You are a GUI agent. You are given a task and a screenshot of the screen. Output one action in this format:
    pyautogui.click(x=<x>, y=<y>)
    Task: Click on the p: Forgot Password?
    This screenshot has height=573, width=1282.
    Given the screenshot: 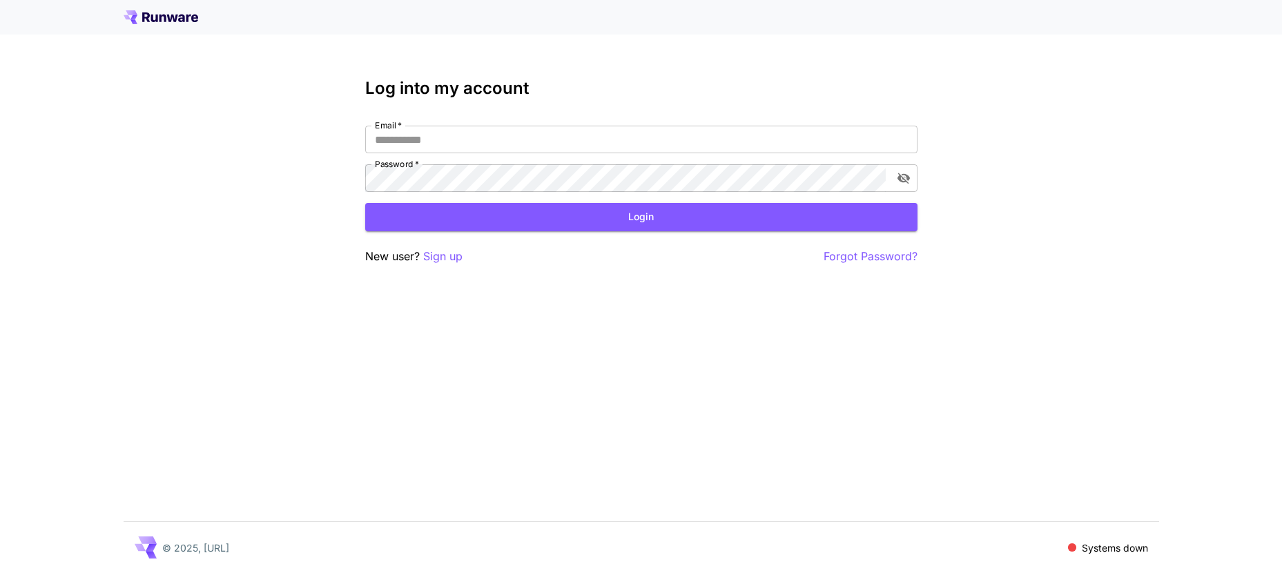 What is the action you would take?
    pyautogui.click(x=870, y=256)
    